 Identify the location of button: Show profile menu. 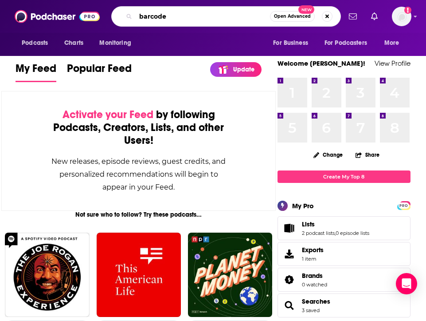
(402, 16).